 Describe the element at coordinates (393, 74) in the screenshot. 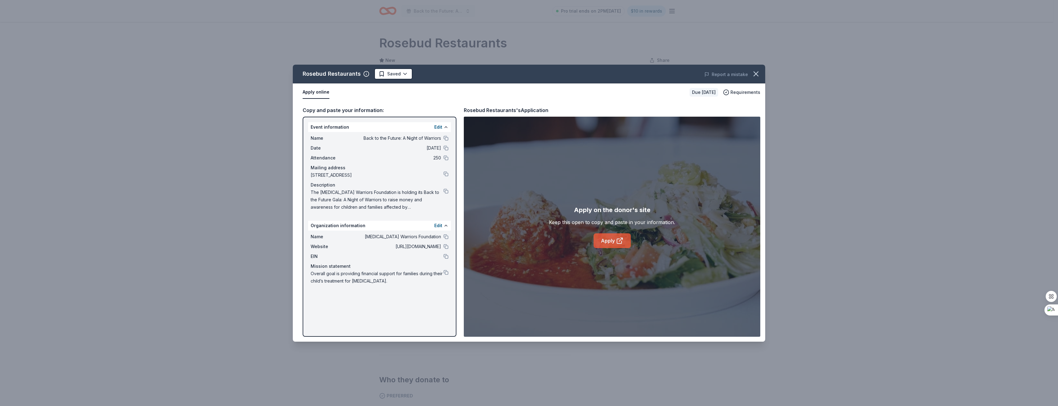

I see `button: Saved` at that location.